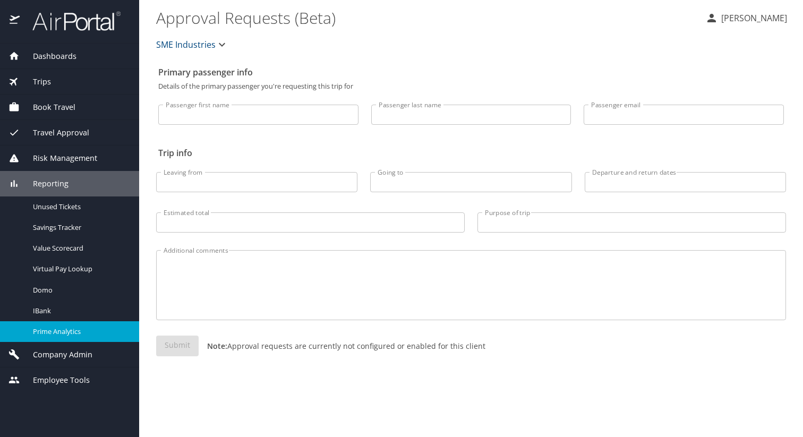 This screenshot has width=803, height=437. Describe the element at coordinates (342, 346) in the screenshot. I see `p: Approval requests are currently not configured or enabled for this client` at that location.